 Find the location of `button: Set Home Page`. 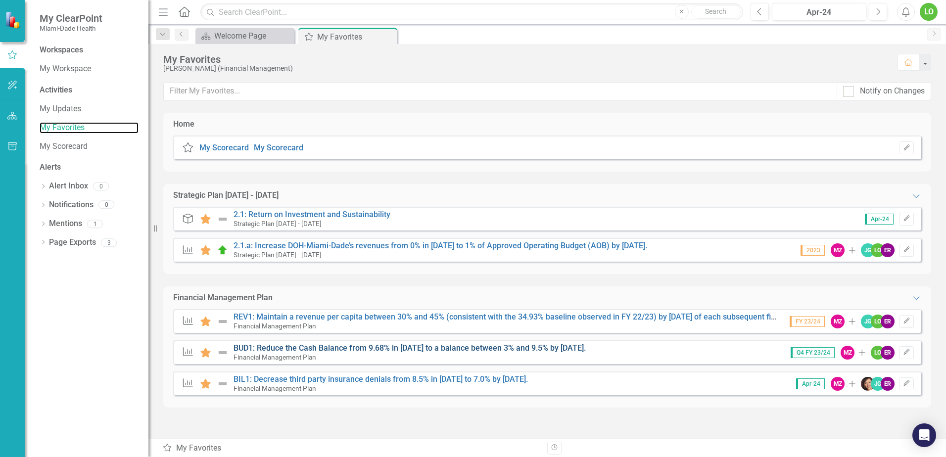

button: Set Home Page is located at coordinates (906, 148).